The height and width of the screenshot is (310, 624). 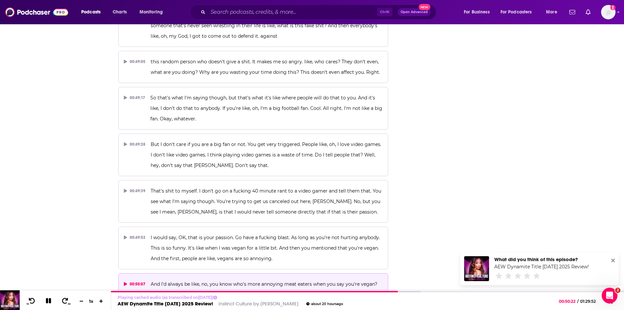 What do you see at coordinates (253, 155) in the screenshot?
I see `button: 00:49:28But I don't care if you are a big fan or not. You get very triggered. People like, oh, I ...` at bounding box center [253, 155].